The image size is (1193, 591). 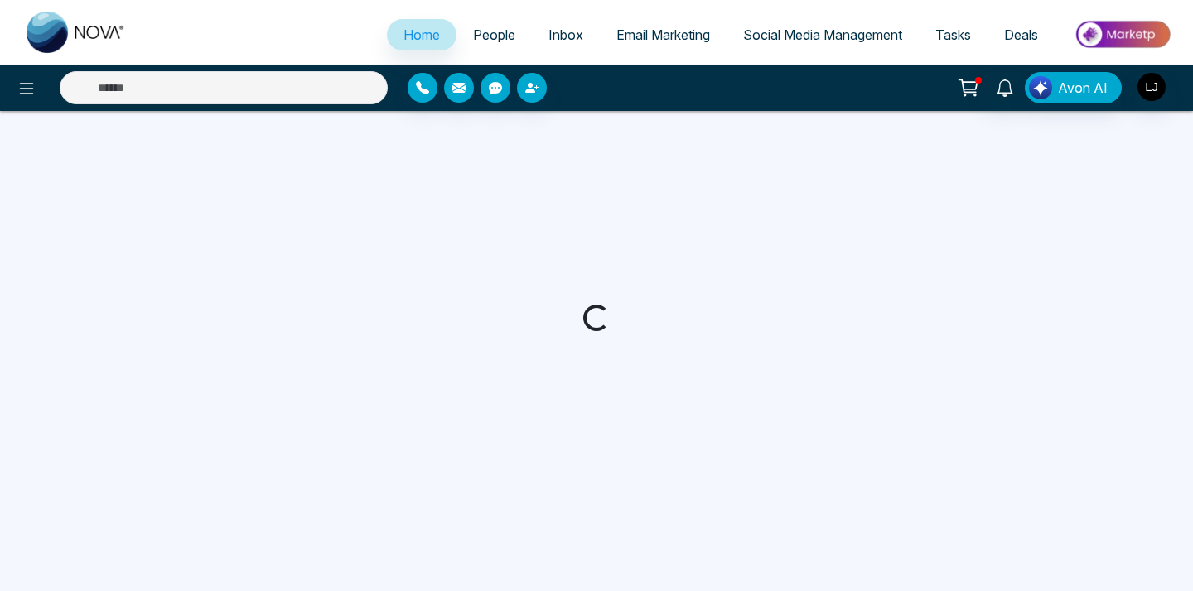 What do you see at coordinates (1082, 88) in the screenshot?
I see `span: Avon AI` at bounding box center [1082, 88].